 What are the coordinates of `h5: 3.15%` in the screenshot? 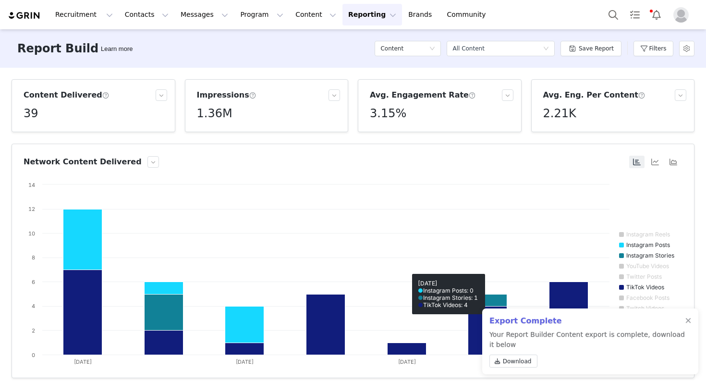 It's located at (388, 113).